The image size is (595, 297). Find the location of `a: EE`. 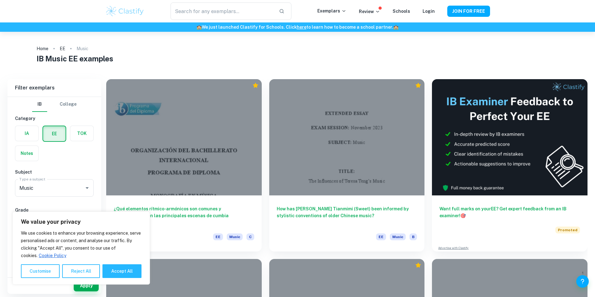

a: EE is located at coordinates (62, 49).